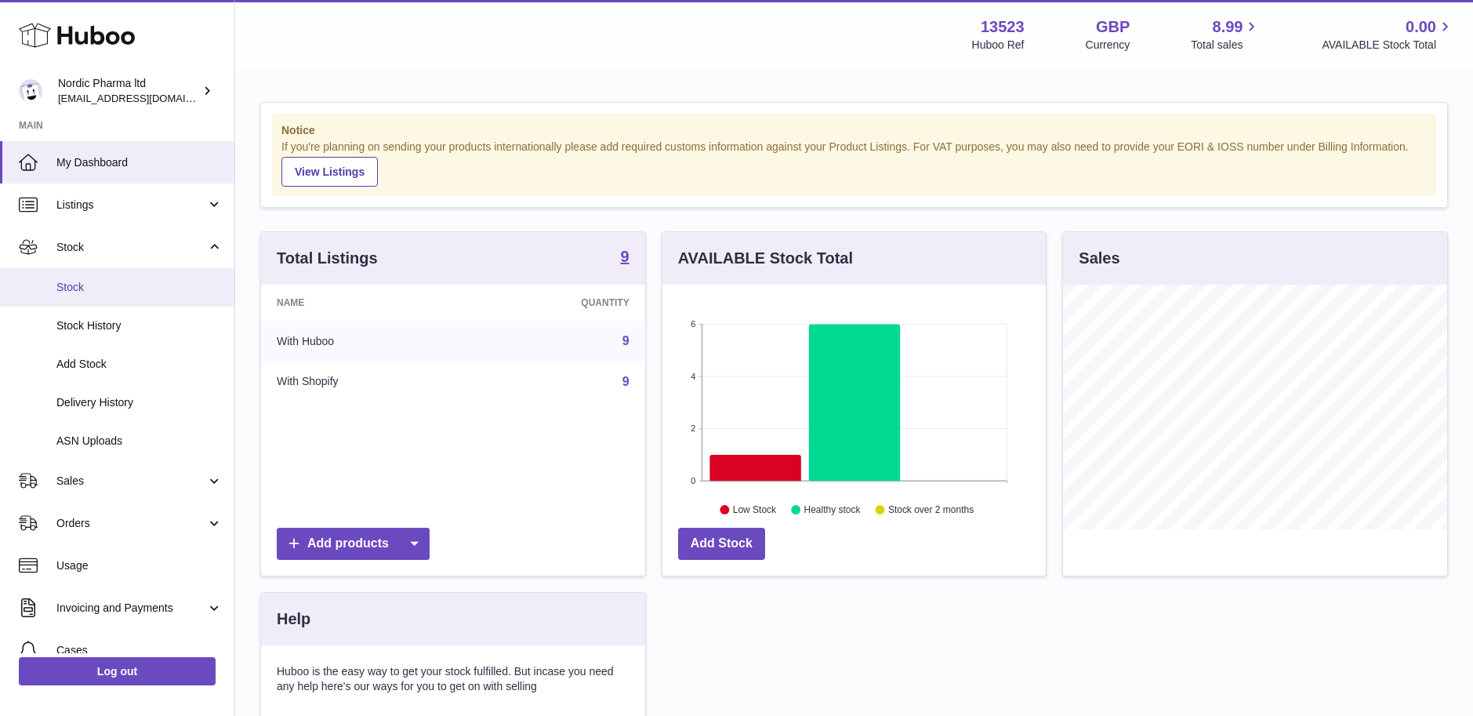 The image size is (1473, 716). Describe the element at coordinates (365, 303) in the screenshot. I see `th: Name` at that location.